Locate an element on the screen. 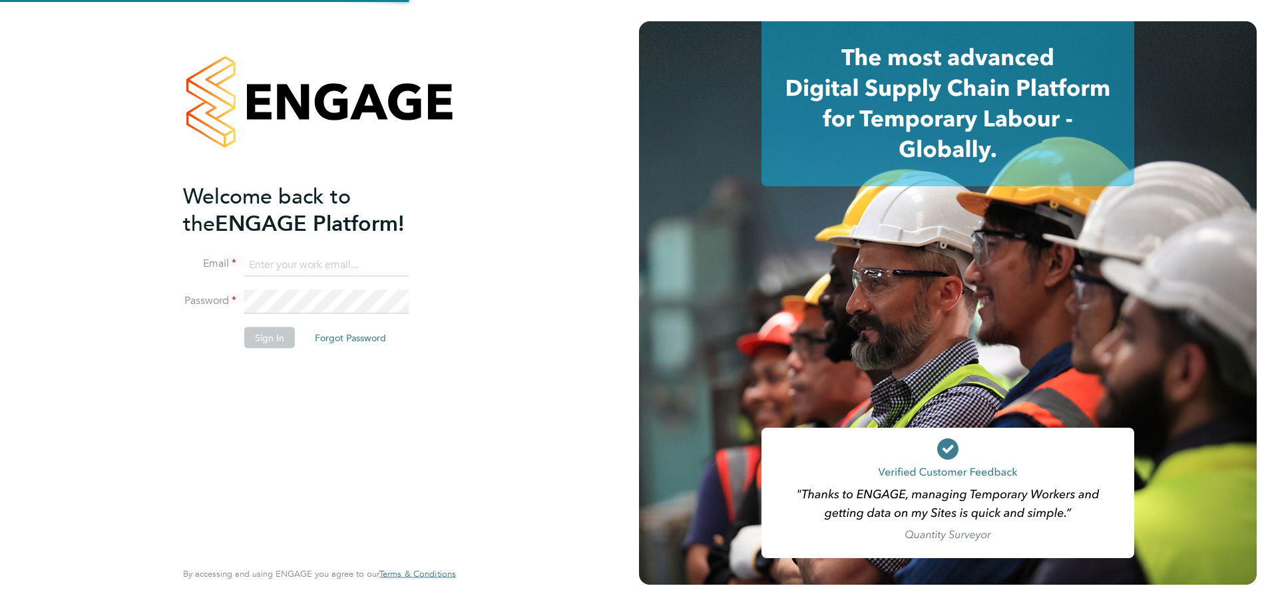 Image resolution: width=1278 pixels, height=606 pixels. button: Sign In is located at coordinates (270, 338).